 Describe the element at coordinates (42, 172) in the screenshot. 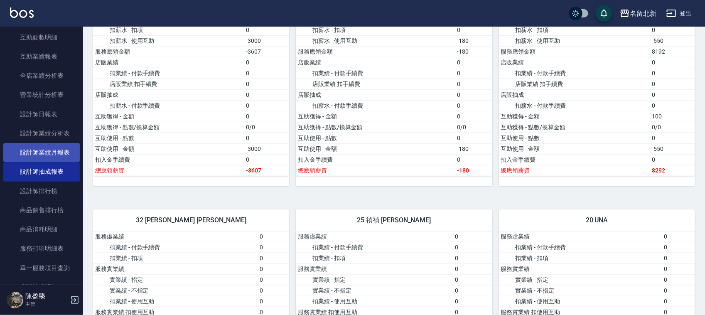

I see `a: 設計師抽成報表` at that location.